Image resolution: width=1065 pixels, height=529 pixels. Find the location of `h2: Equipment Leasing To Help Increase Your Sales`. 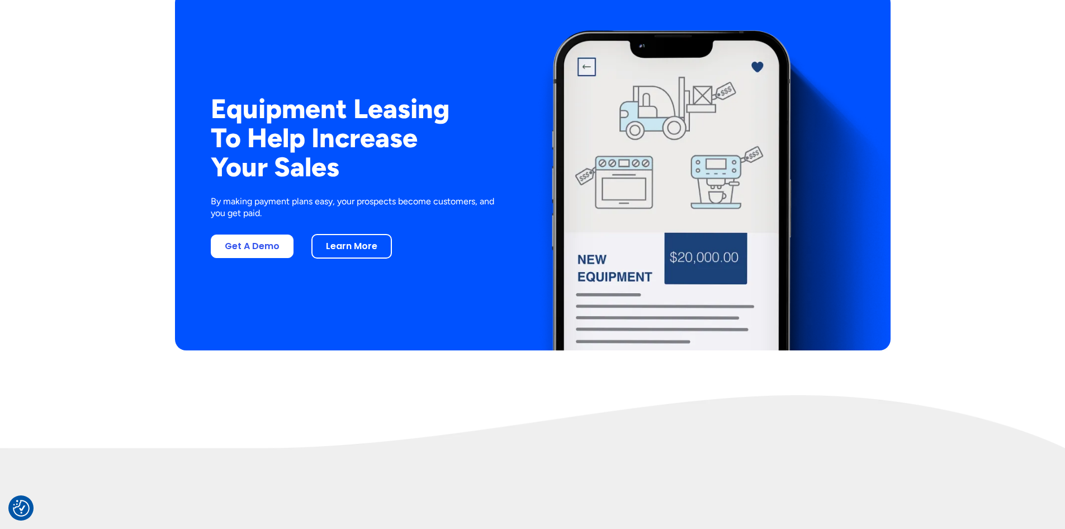

h2: Equipment Leasing To Help Increase Your Sales is located at coordinates (345, 138).